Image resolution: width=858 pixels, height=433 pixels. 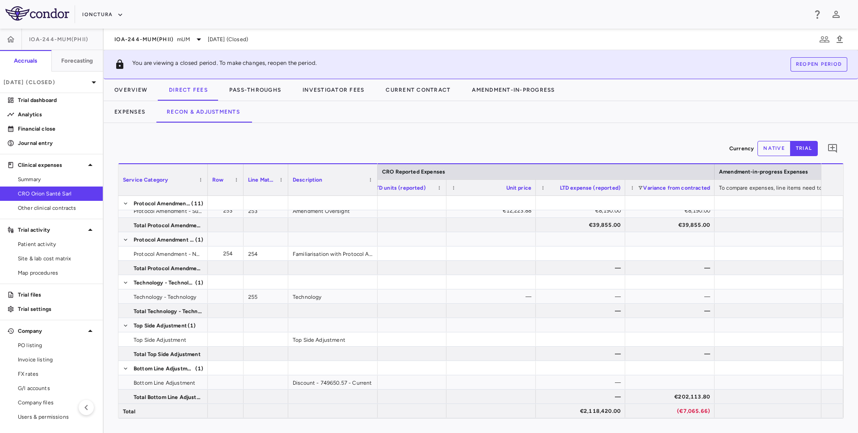 What do you see at coordinates (224, 64) in the screenshot?
I see `p: You are viewing a closed period. To make changes, reopen the period.` at bounding box center [224, 64].